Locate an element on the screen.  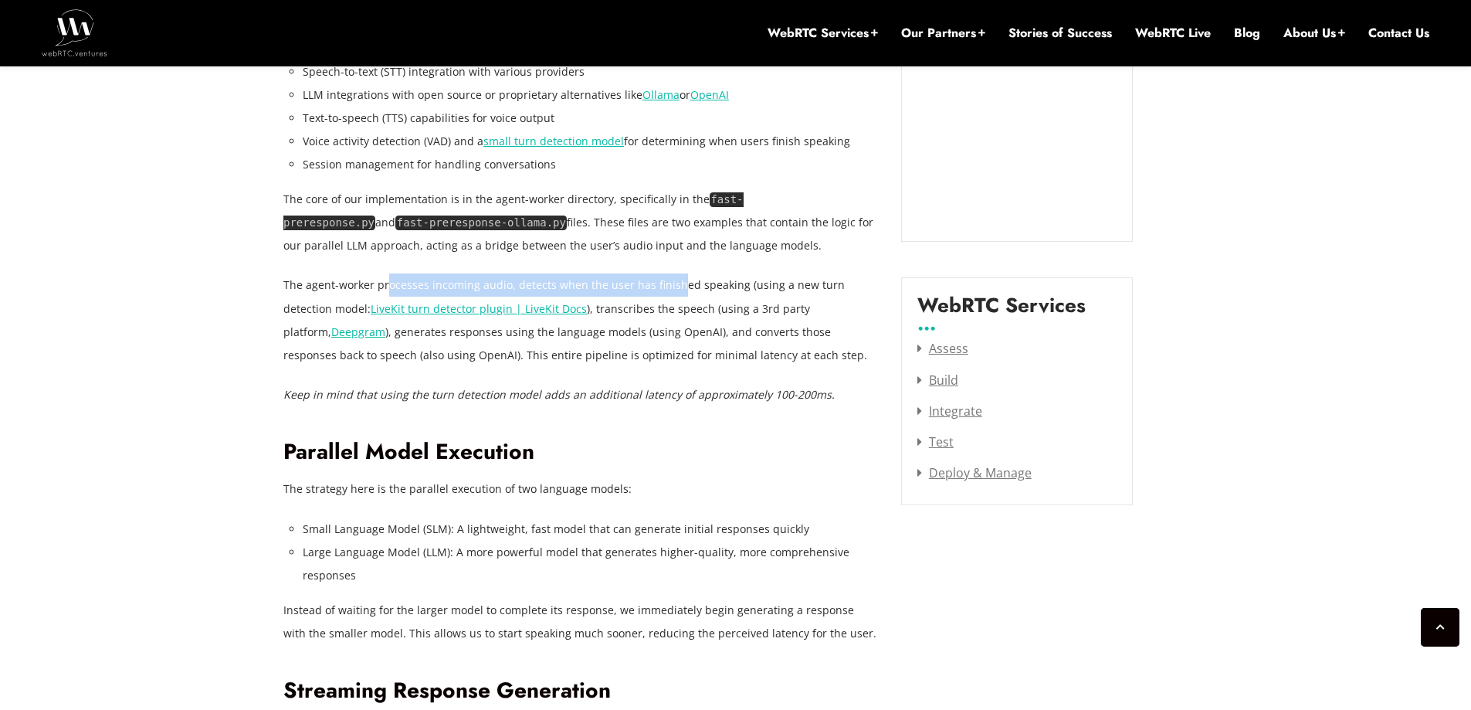
a: Deploy & Manage is located at coordinates (975, 473).